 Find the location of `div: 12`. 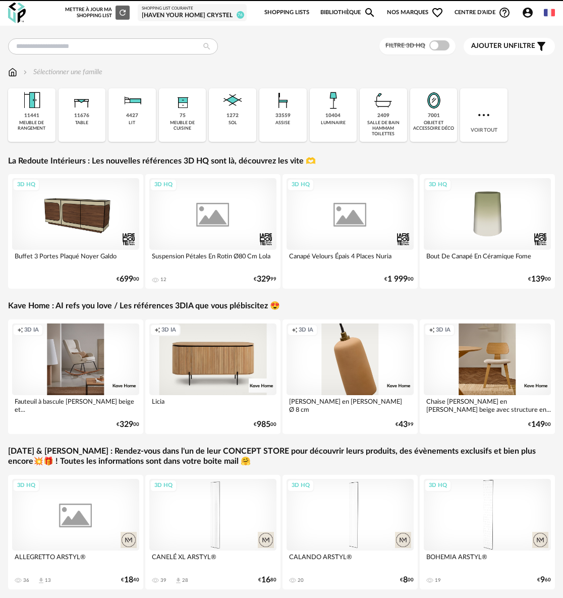

div: 12 is located at coordinates (163, 279).